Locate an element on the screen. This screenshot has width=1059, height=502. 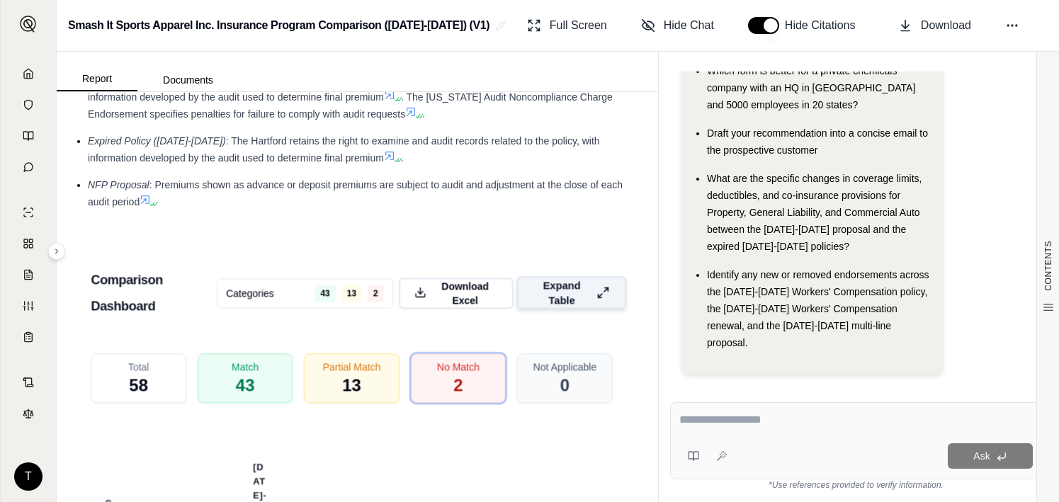
span: : Premiums shown as advance or deposit premiums are subject to audit and adjustment at the close ... is located at coordinates (355, 193).